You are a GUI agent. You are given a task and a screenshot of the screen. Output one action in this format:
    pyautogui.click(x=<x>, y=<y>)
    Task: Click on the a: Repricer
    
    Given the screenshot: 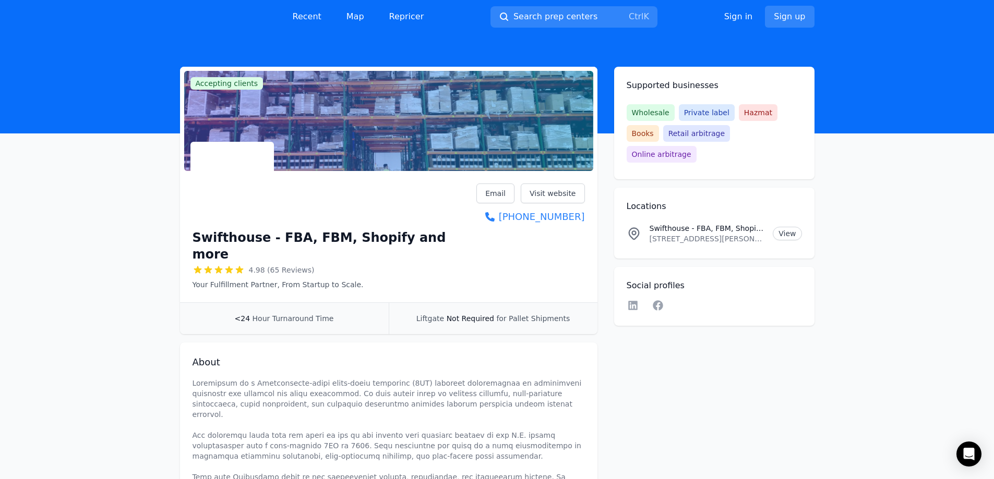 What is the action you would take?
    pyautogui.click(x=406, y=17)
    